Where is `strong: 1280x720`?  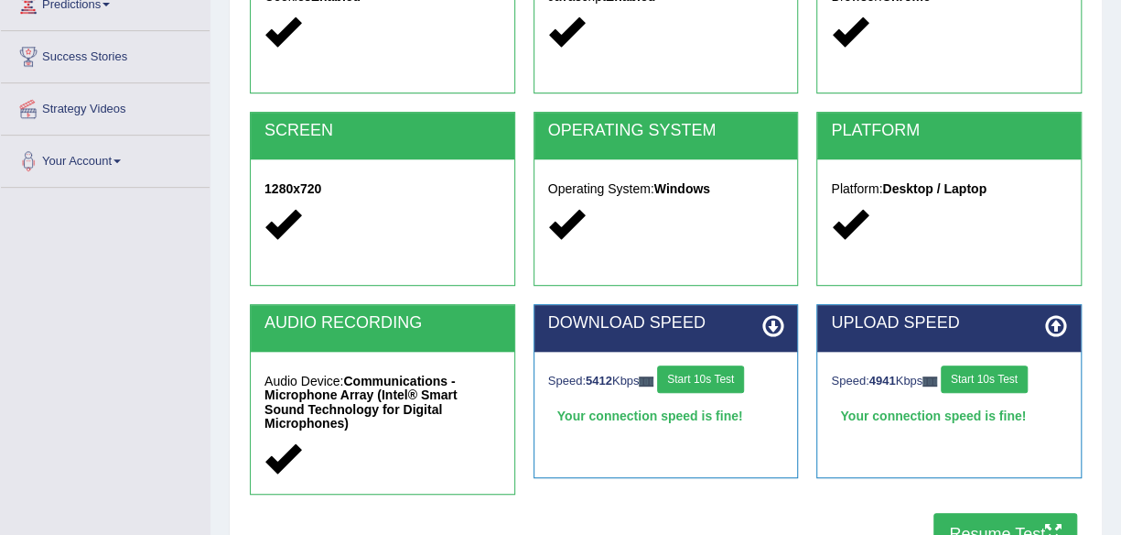 strong: 1280x720 is located at coordinates (293, 189).